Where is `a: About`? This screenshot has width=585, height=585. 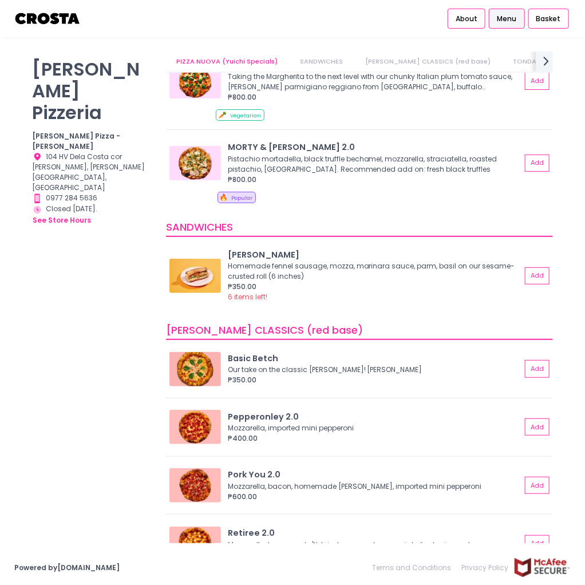 a: About is located at coordinates (467, 19).